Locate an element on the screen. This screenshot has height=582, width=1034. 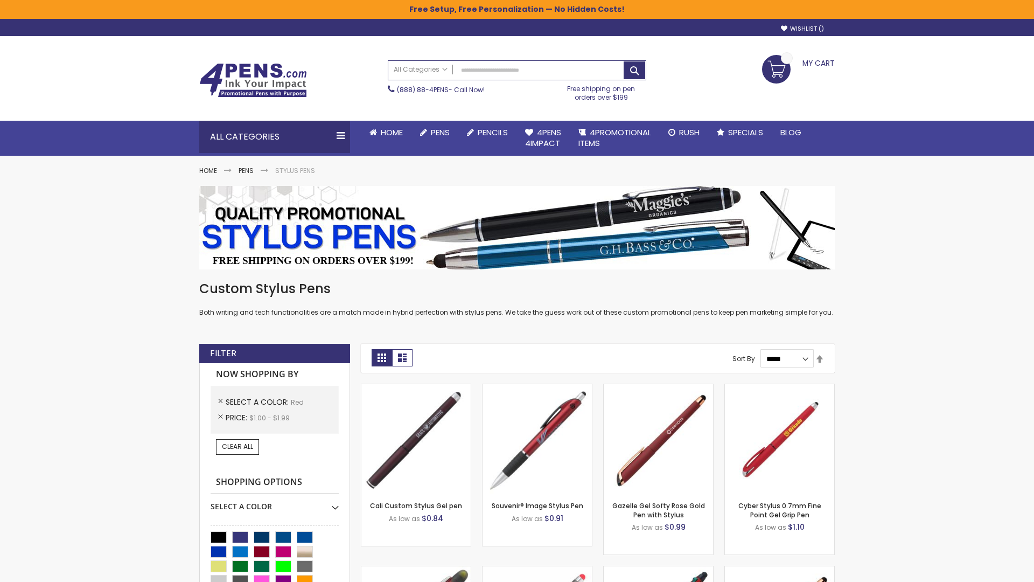
a: 4Pens4impact is located at coordinates (543, 138).